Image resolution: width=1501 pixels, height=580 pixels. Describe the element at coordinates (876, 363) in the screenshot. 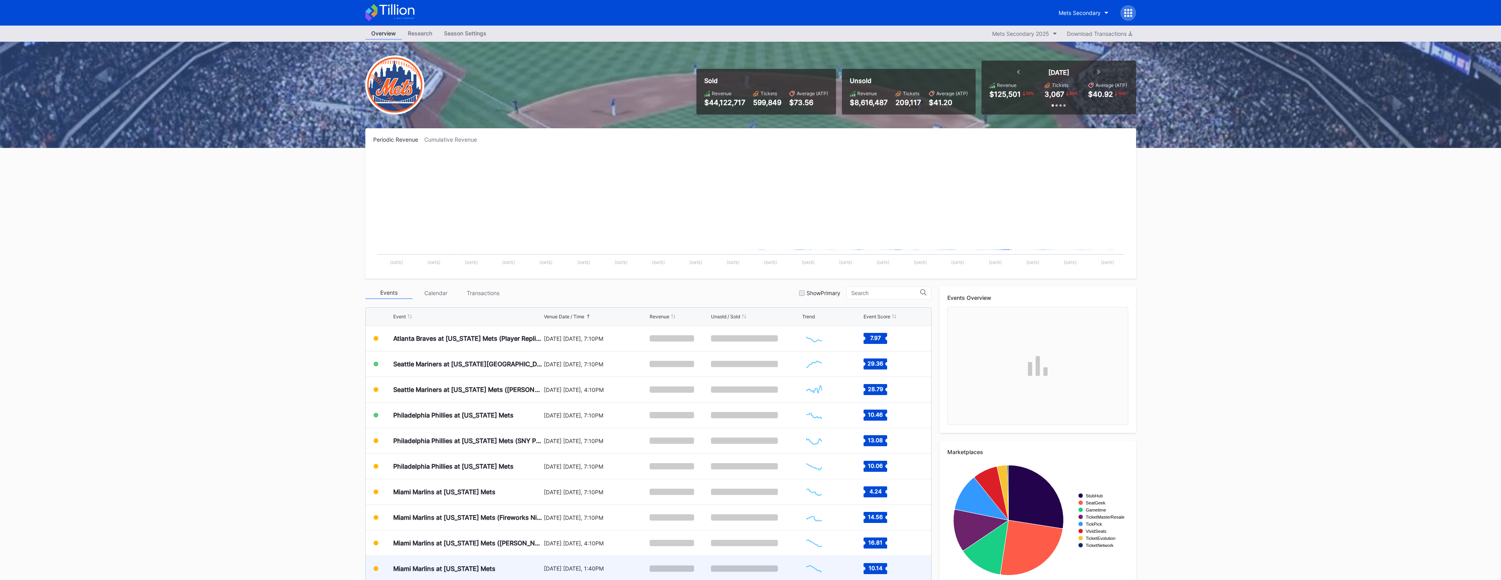

I see `text: 29.36` at that location.